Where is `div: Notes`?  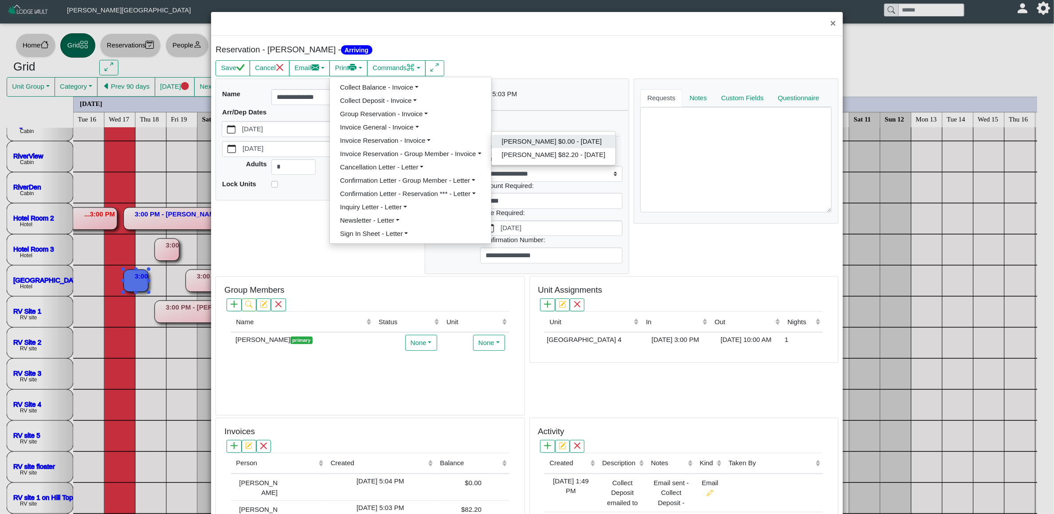 div: Notes is located at coordinates (668, 463).